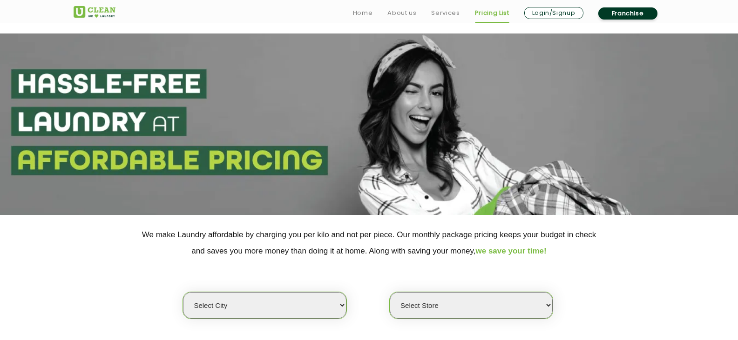 The image size is (738, 340). What do you see at coordinates (627, 13) in the screenshot?
I see `a: Franchise` at bounding box center [627, 13].